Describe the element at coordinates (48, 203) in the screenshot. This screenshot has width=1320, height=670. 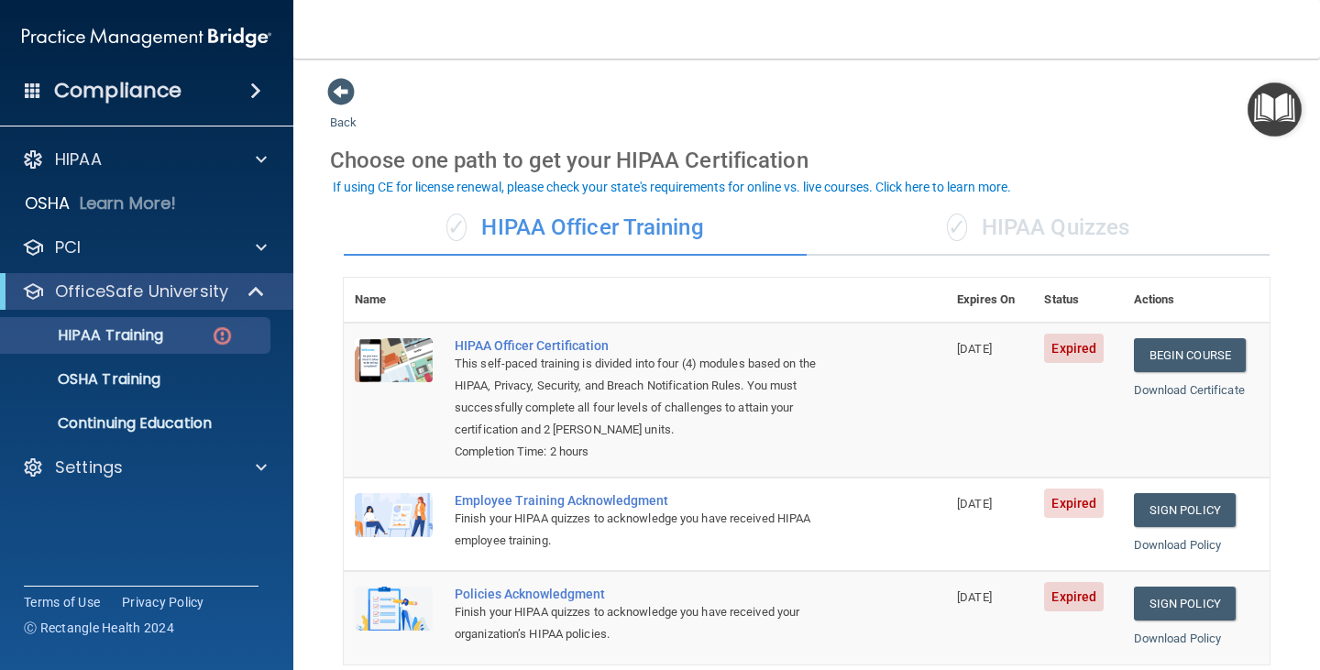
I see `p: OSHA` at that location.